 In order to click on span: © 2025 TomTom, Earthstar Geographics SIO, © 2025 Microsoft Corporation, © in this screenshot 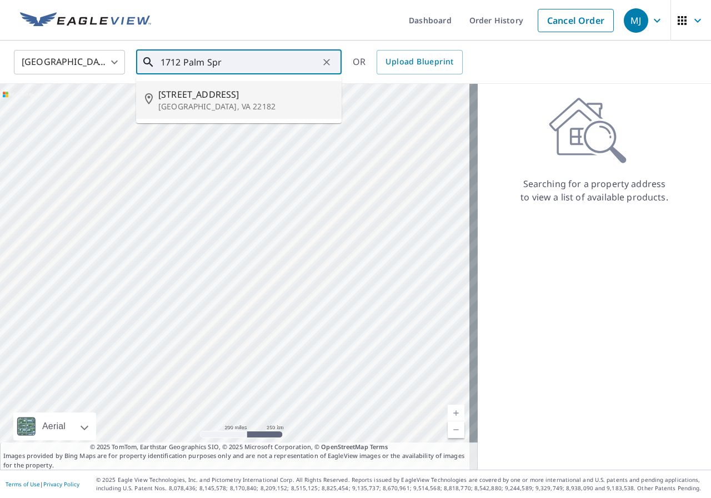, I will do `click(239, 447)`.